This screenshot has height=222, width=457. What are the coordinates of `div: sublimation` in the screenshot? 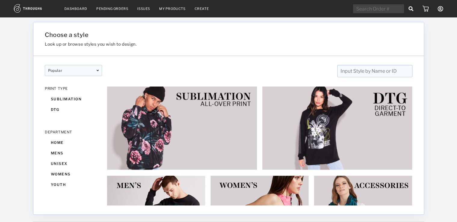 It's located at (73, 99).